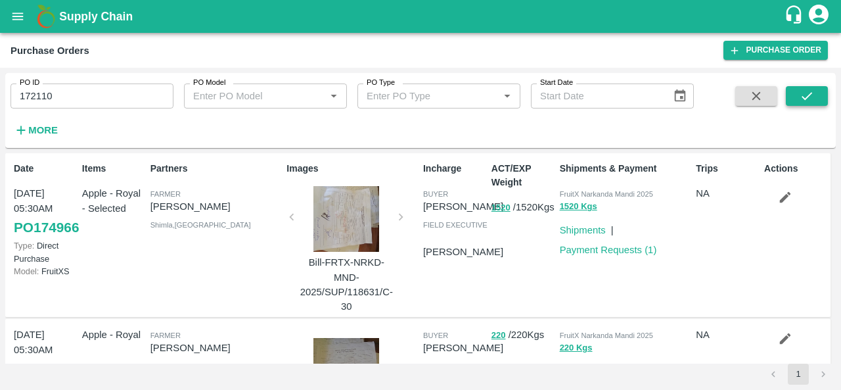  I want to click on input: Enter PO Type, so click(419, 96).